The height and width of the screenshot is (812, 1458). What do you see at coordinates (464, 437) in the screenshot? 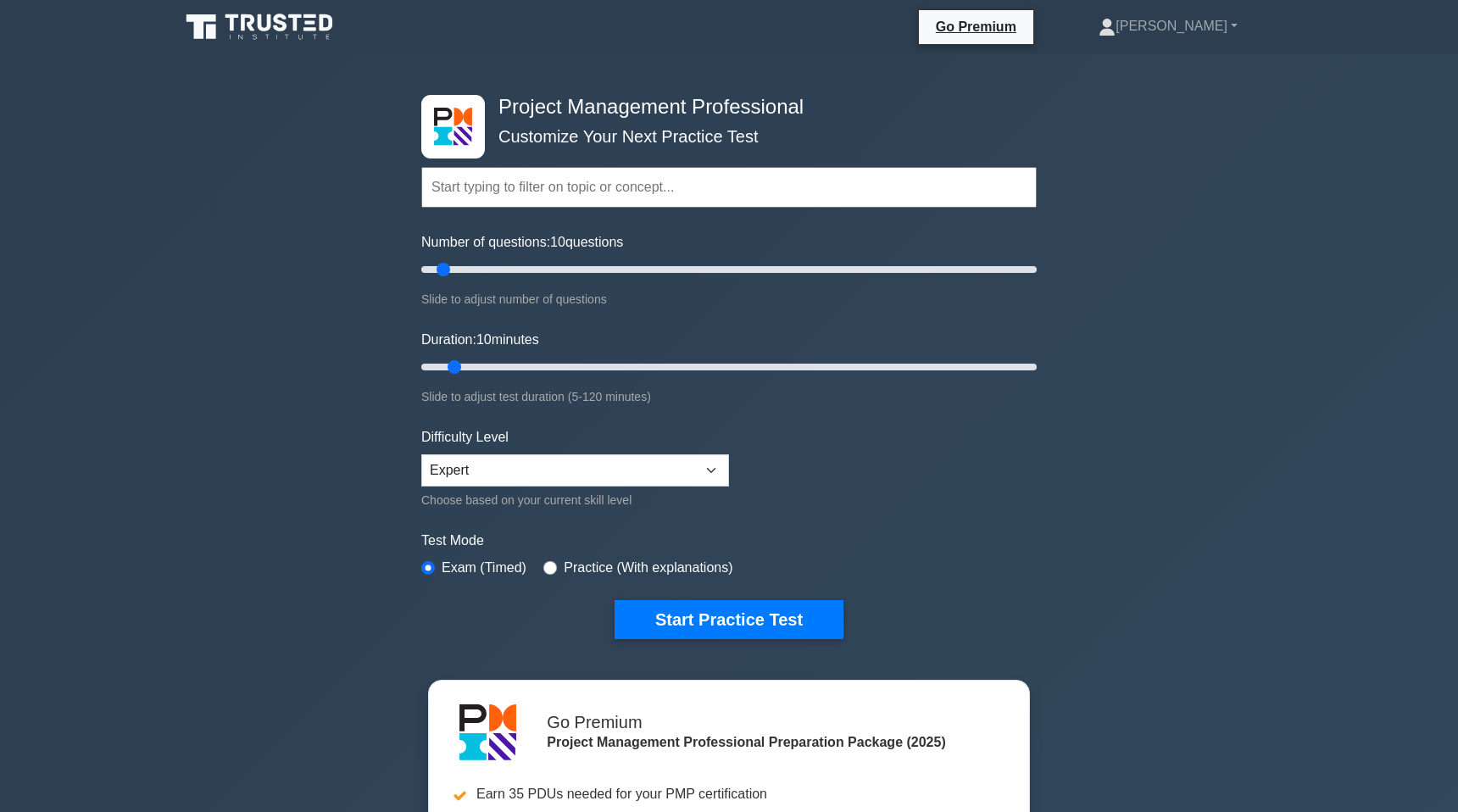
I see `label: Difficulty Level` at bounding box center [464, 437].